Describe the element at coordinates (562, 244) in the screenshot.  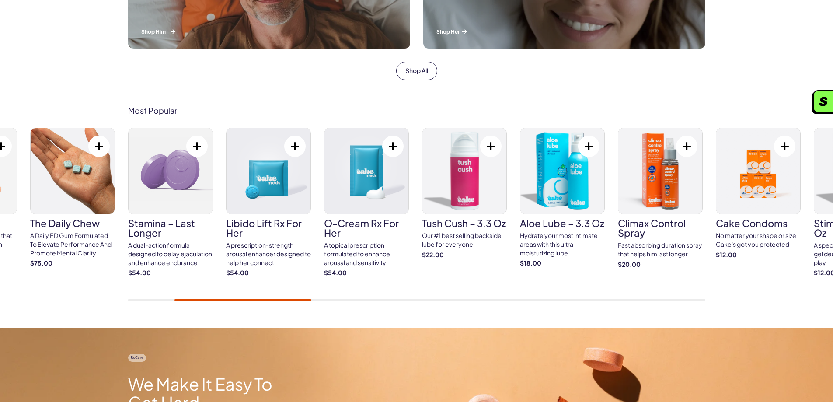
I see `div: Hydrate your most intimate areas with this ultra-moisturizing lube` at that location.